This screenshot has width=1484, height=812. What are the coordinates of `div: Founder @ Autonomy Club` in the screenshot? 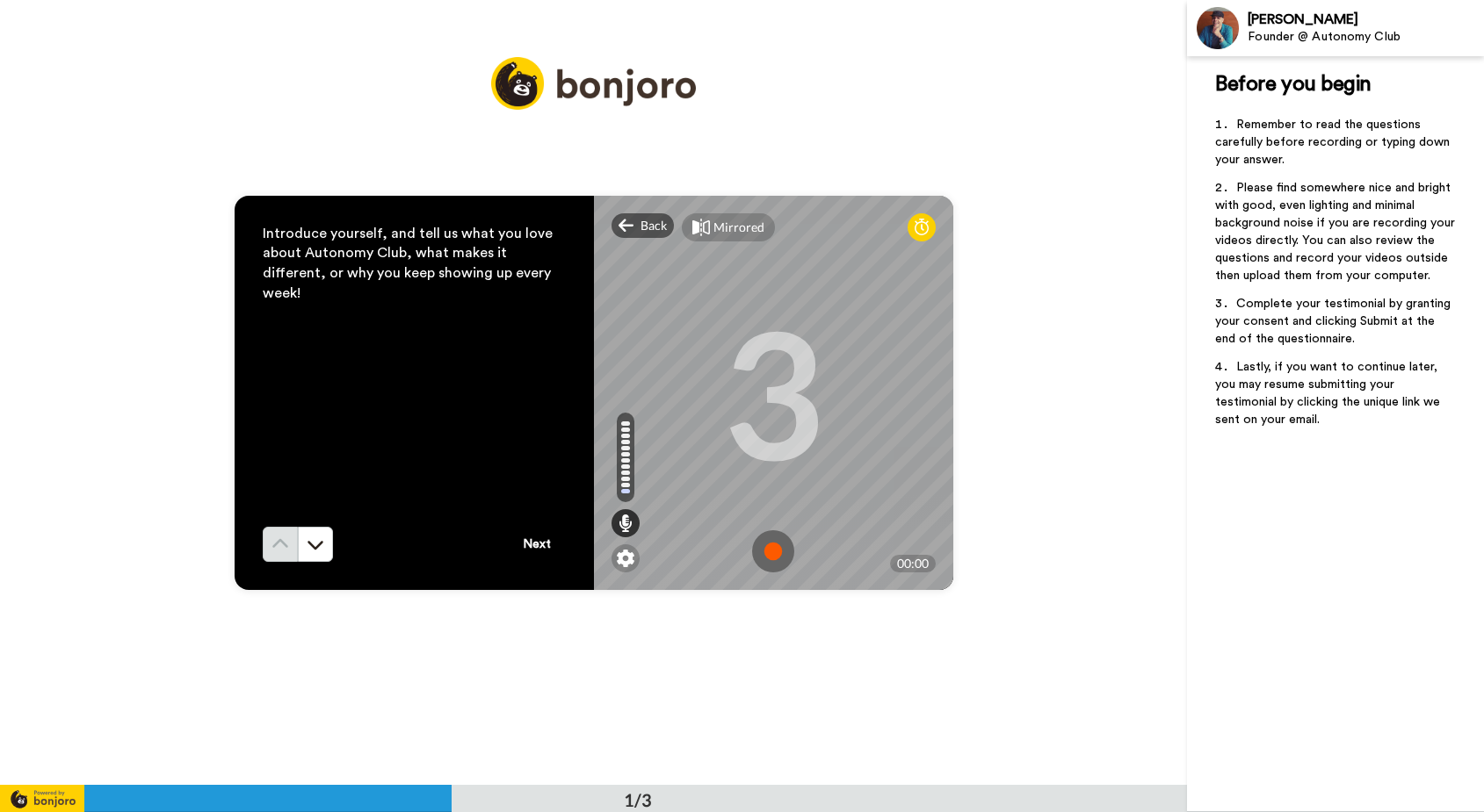 It's located at (1365, 37).